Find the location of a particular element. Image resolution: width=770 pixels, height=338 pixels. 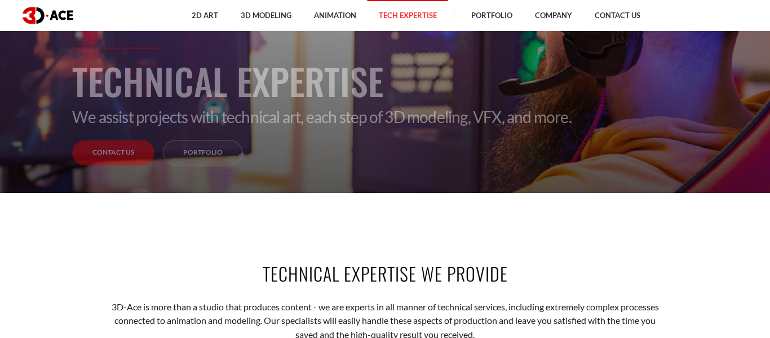

img: logo dark is located at coordinates (48, 15).